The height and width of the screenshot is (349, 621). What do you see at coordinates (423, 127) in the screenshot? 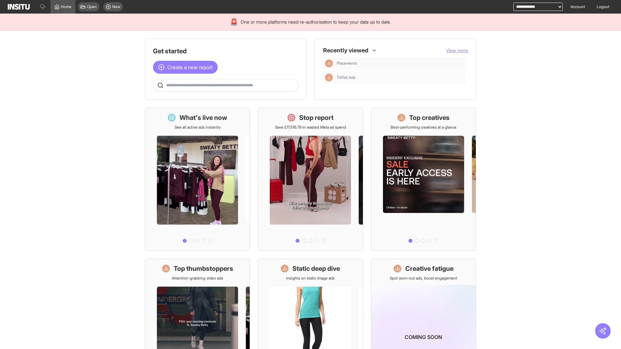
I see `p: Best-performing creatives at a glance` at bounding box center [423, 127].